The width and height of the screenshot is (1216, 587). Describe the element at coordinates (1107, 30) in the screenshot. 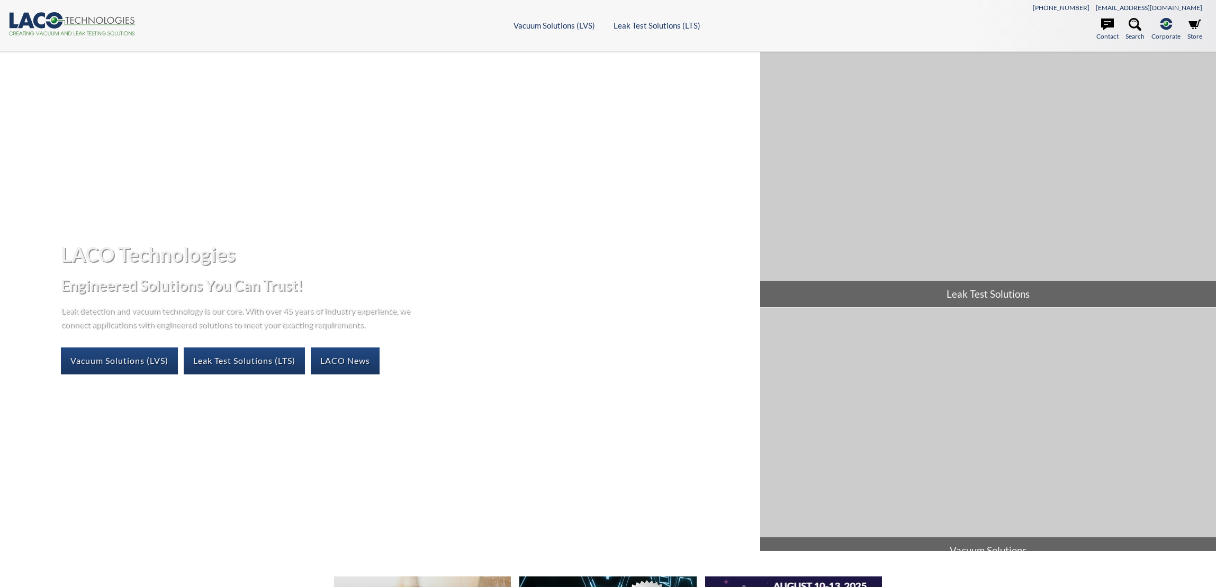

I see `a: Contact` at that location.